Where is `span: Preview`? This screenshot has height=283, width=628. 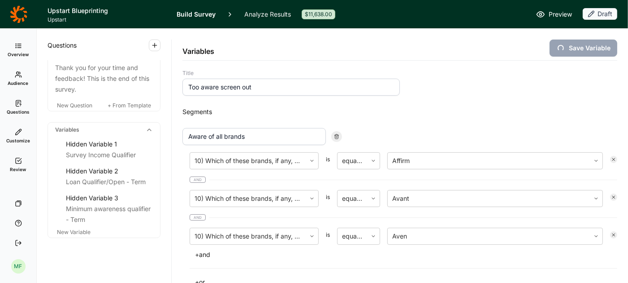 span: Preview is located at coordinates (561, 14).